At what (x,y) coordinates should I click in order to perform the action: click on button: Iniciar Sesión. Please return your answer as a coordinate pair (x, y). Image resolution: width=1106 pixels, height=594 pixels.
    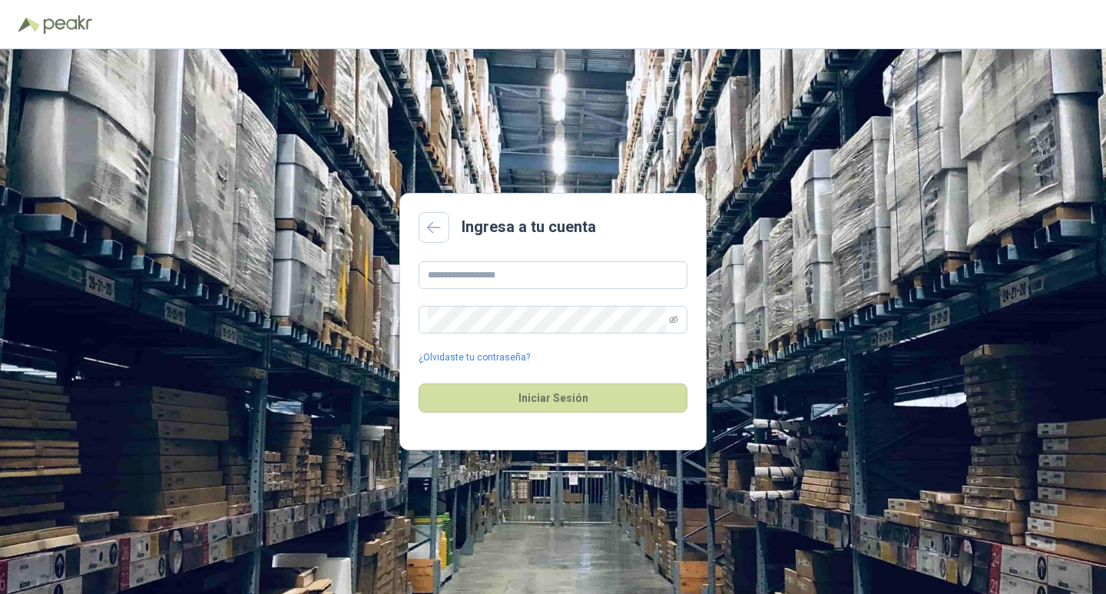
    Looking at the image, I should click on (553, 398).